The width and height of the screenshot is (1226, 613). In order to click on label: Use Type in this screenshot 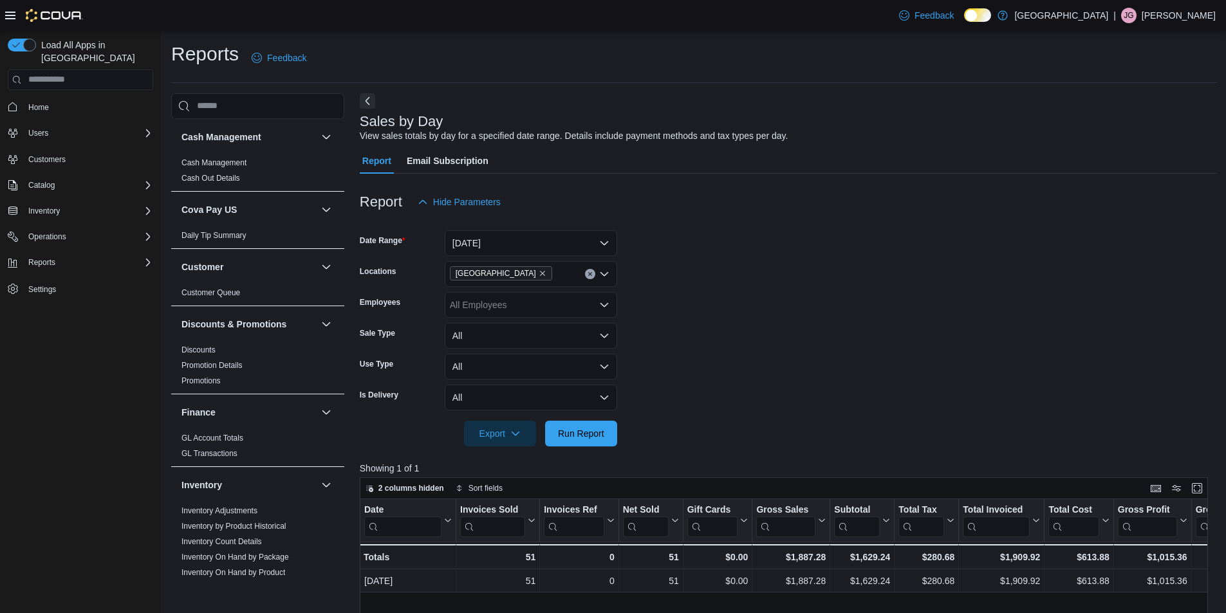, I will do `click(376, 364)`.